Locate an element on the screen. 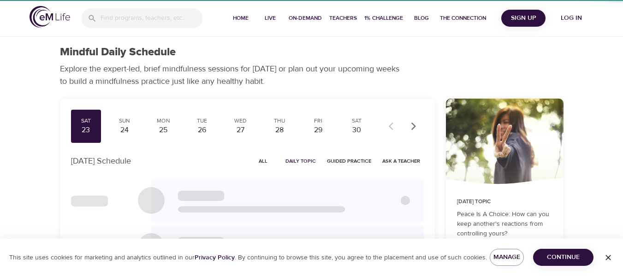 This screenshot has height=276, width=623. button: Sign Up is located at coordinates (523, 18).